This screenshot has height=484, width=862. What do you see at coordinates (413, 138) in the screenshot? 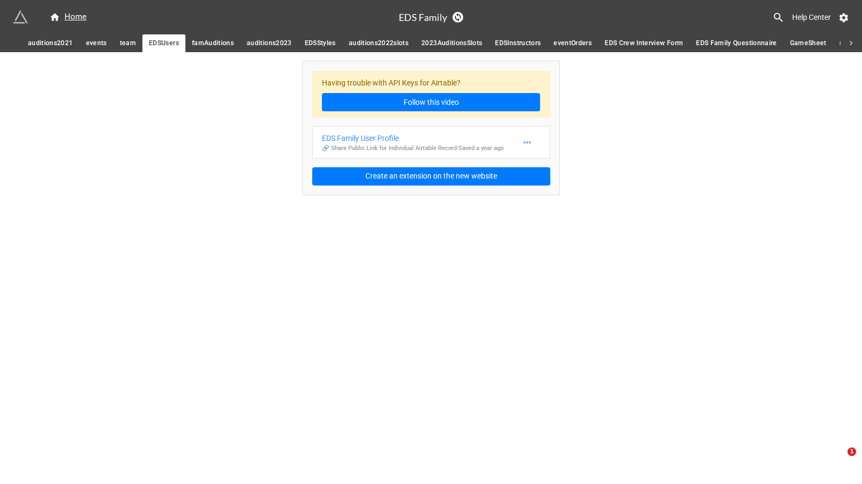
I see `div: EDS Family User Profile` at bounding box center [413, 138].